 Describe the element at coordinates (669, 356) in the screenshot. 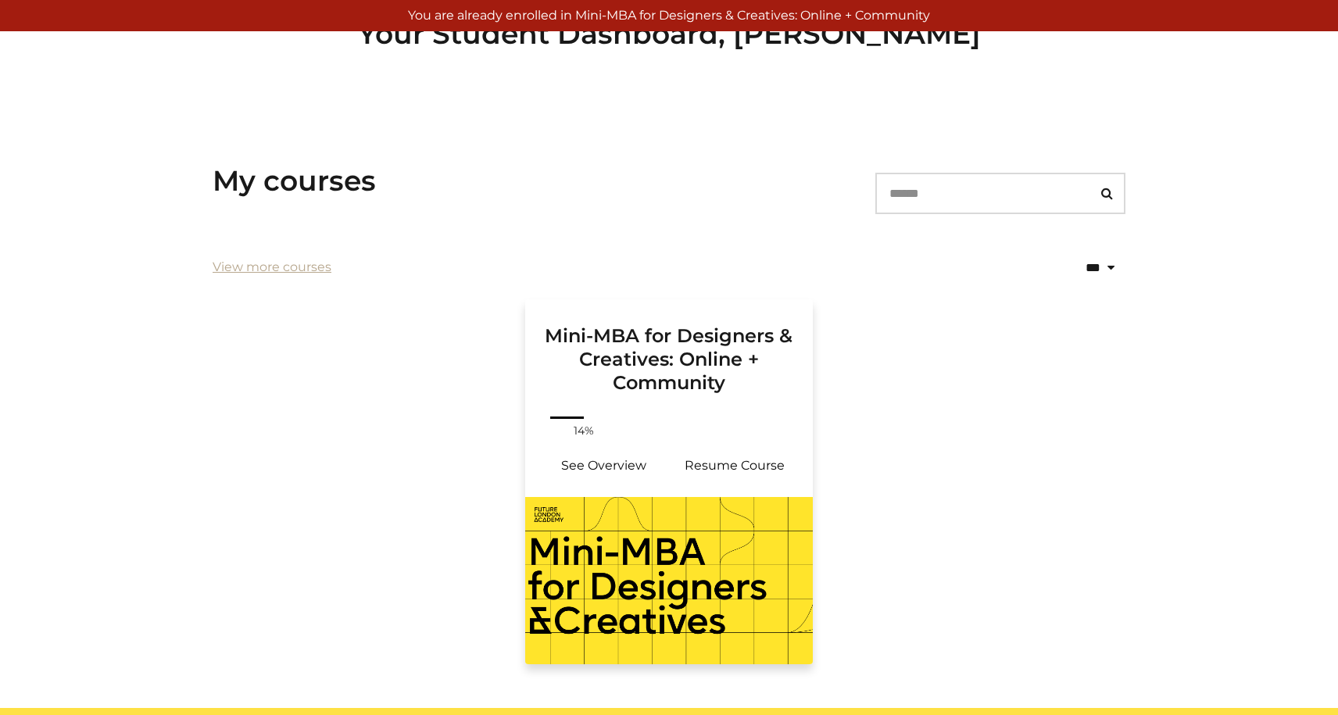

I see `a: Mini-MBA for Designers & Creatives: Online + Community` at that location.